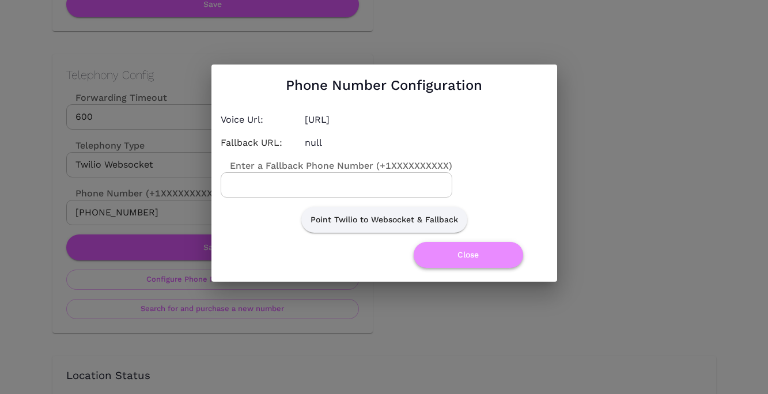 This screenshot has width=768, height=394. Describe the element at coordinates (427, 143) in the screenshot. I see `h4: null` at that location.